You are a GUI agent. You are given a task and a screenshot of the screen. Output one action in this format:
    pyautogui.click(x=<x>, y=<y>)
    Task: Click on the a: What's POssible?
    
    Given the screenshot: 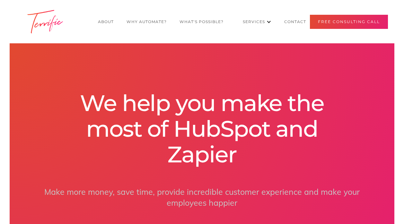 What is the action you would take?
    pyautogui.click(x=201, y=22)
    